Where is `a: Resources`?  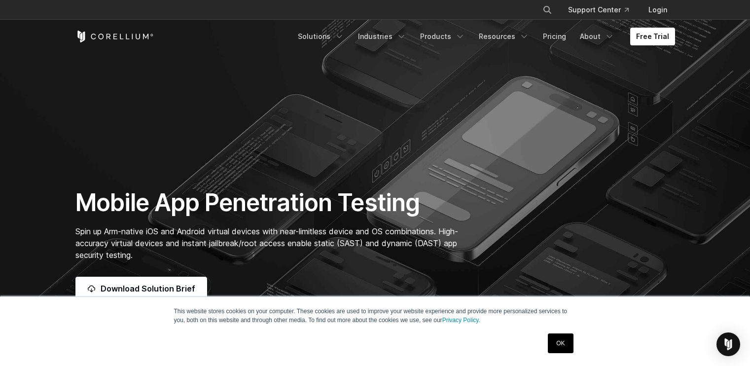
a: Resources is located at coordinates (504, 36).